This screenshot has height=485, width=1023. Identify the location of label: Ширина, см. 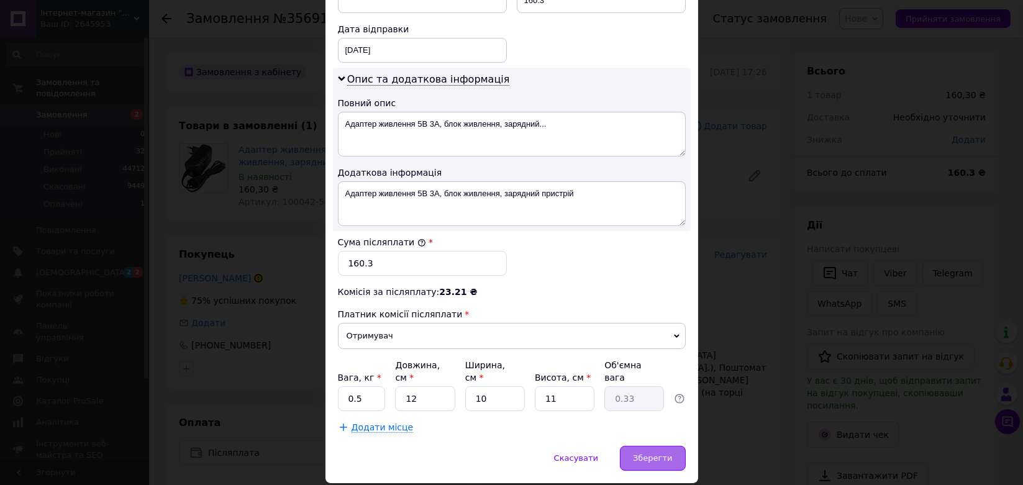
(485, 371).